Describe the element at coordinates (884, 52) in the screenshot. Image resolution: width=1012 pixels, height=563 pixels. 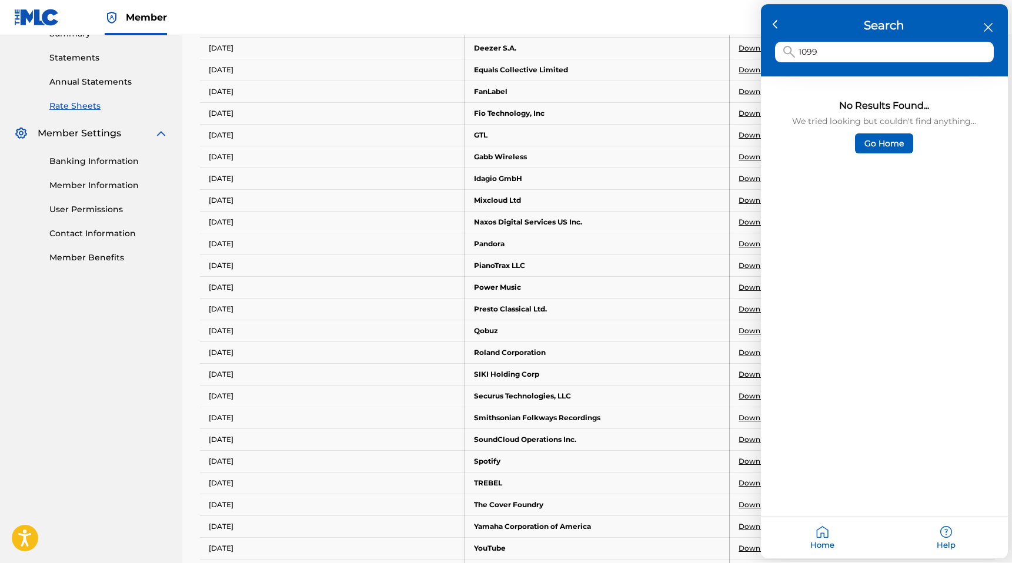
I see `input: Search for help` at that location.